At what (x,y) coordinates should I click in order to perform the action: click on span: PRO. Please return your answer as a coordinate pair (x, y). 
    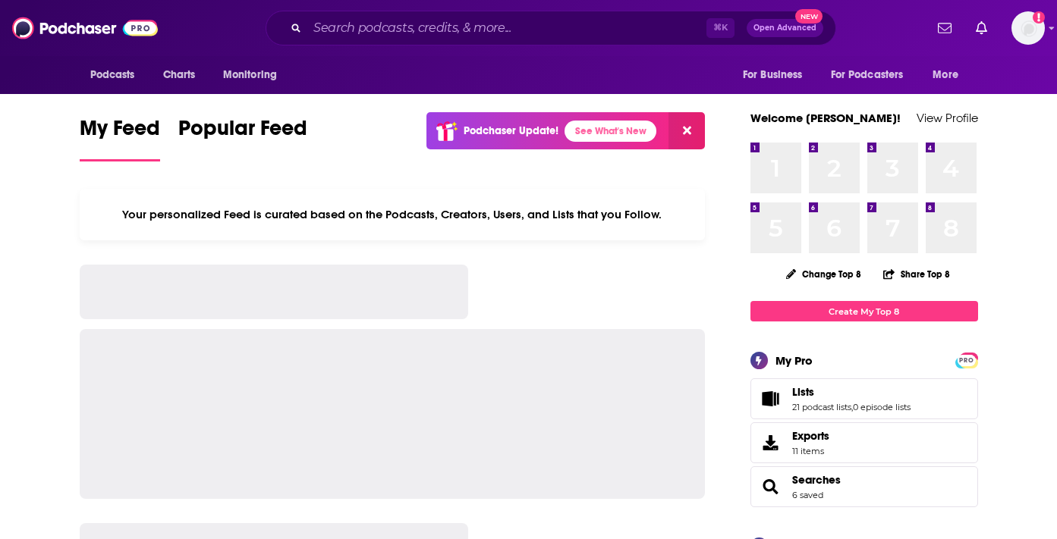
    Looking at the image, I should click on (966, 360).